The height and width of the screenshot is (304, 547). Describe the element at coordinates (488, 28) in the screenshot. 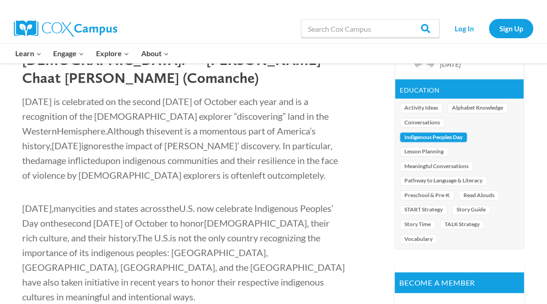

I see `nav: Secondary Navigation` at that location.